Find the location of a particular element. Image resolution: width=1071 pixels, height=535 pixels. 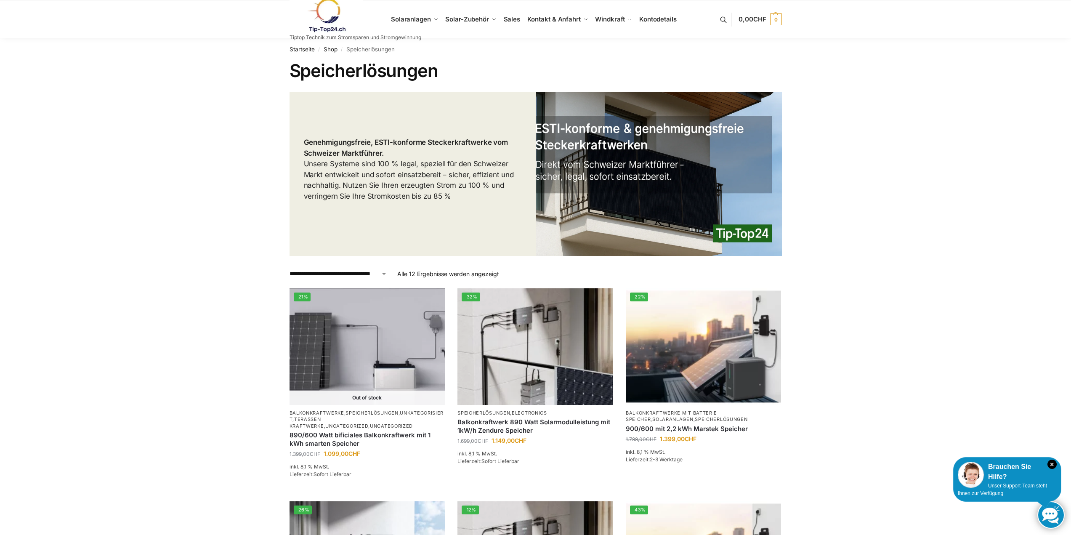

a: -21% Out of stockASE 1000 Batteriespeicher is located at coordinates (367, 346).